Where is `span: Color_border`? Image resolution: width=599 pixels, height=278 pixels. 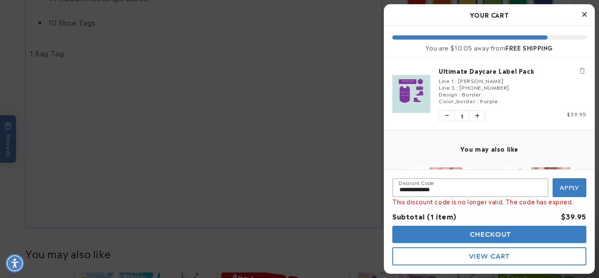
span: Color_border is located at coordinates (457, 101).